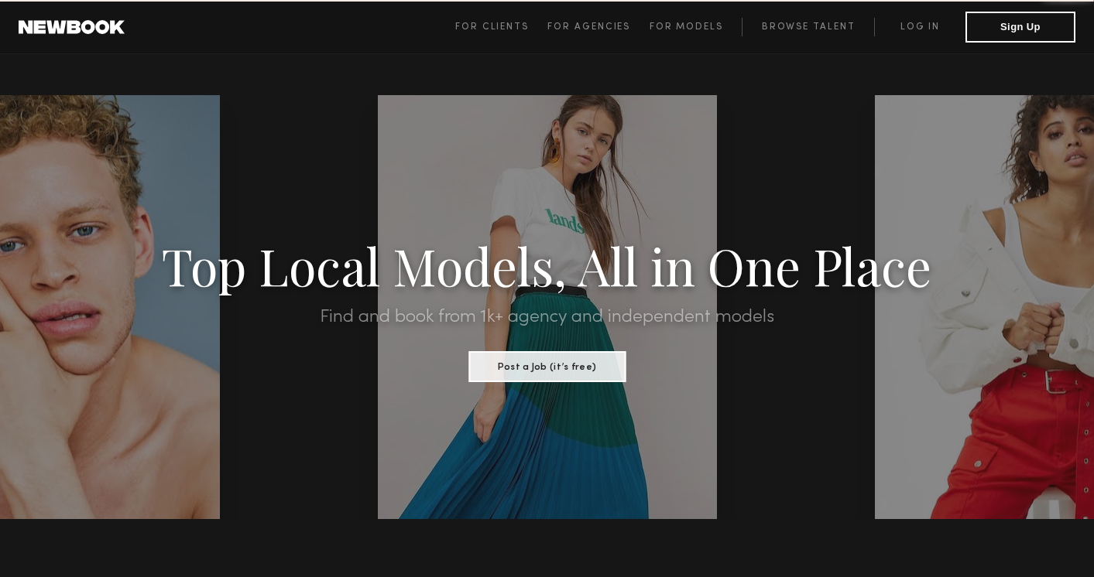  I want to click on h1: Top Local Models, All in One Place, so click(547, 266).